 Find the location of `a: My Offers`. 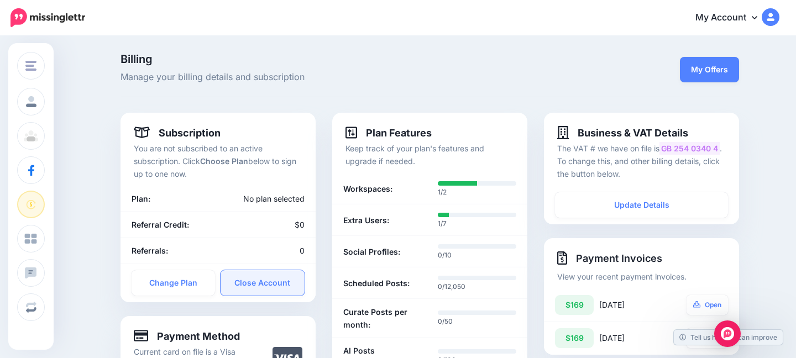

a: My Offers is located at coordinates (710, 70).